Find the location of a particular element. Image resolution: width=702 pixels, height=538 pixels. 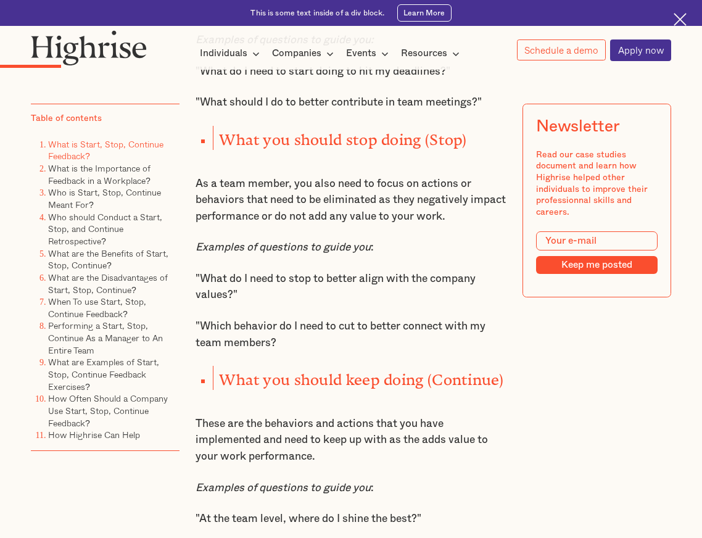

a: What are Examples of Start, Stop, Continue Feedback Exercises? is located at coordinates (104, 374).